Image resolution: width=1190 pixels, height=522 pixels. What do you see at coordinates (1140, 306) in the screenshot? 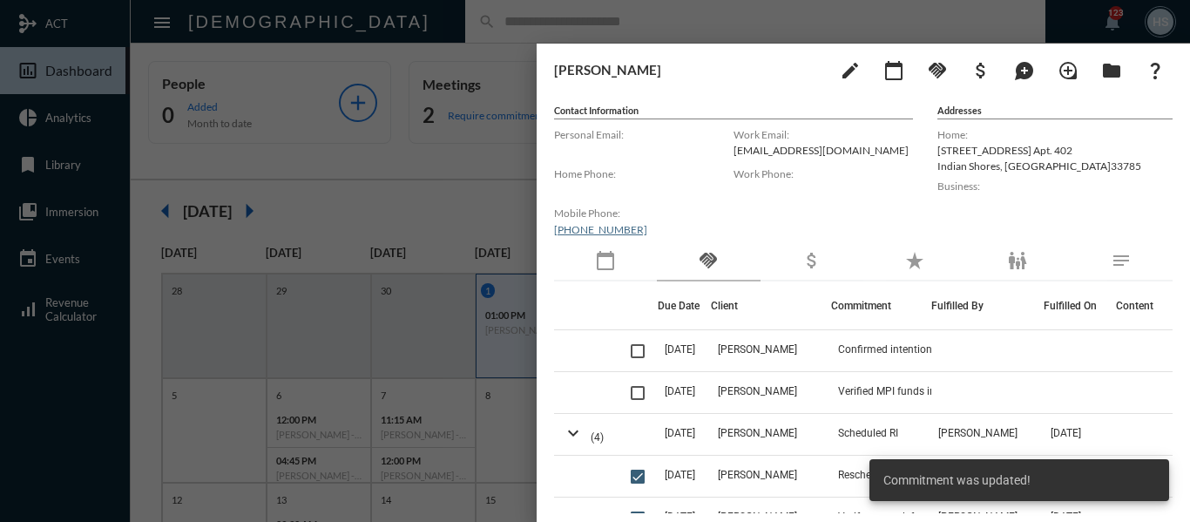
I see `th: Content` at bounding box center [1140, 306].